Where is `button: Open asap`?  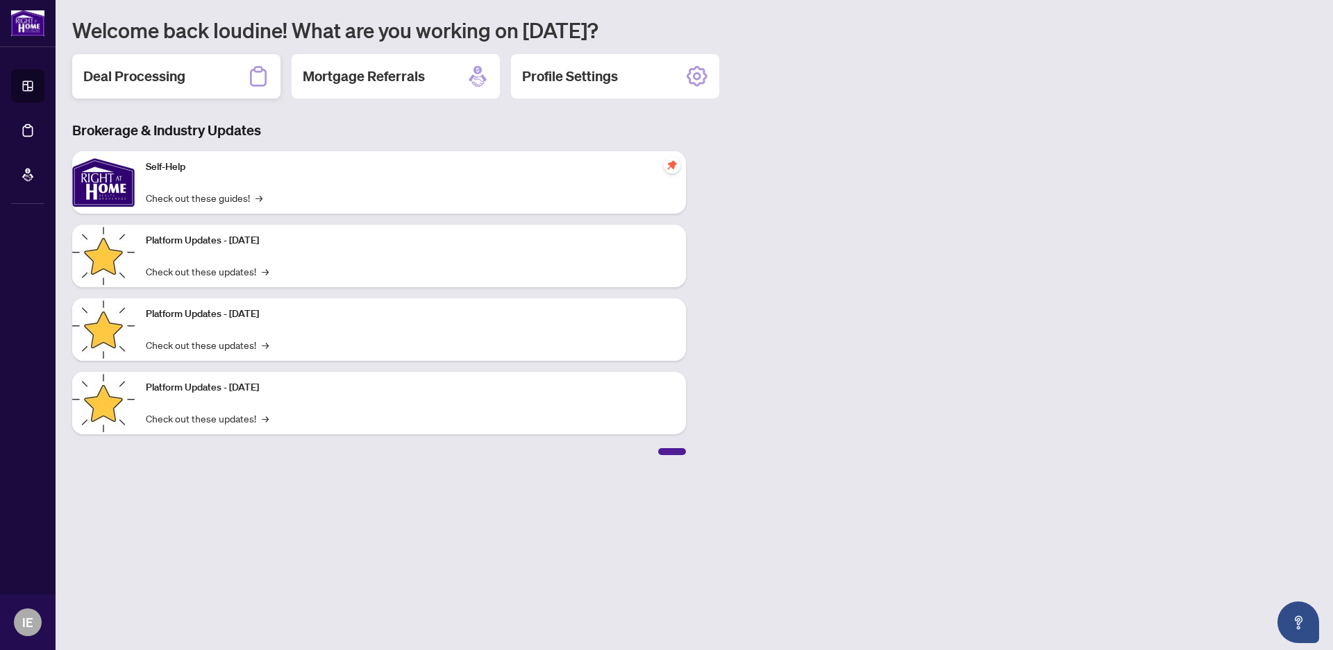
button: Open asap is located at coordinates (1298, 623).